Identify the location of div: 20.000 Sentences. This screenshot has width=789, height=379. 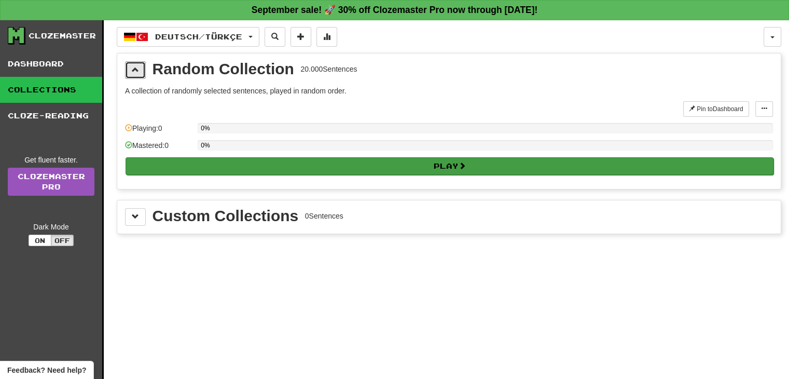
(328, 69).